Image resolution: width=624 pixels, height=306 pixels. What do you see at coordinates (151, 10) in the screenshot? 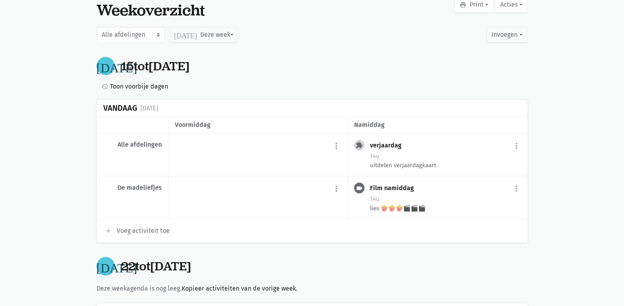
I see `div: Weekoverzicht` at bounding box center [151, 10].